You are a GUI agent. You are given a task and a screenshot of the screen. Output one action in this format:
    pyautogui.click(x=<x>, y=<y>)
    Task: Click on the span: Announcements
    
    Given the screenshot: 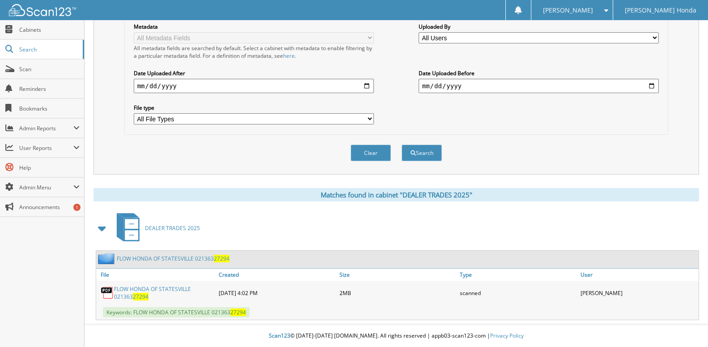 What is the action you would take?
    pyautogui.click(x=49, y=207)
    